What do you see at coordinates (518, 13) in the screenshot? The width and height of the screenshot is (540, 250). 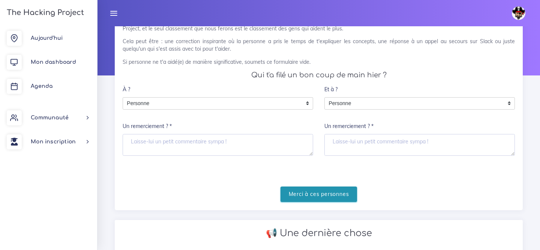 I see `img: avatar` at bounding box center [518, 13].